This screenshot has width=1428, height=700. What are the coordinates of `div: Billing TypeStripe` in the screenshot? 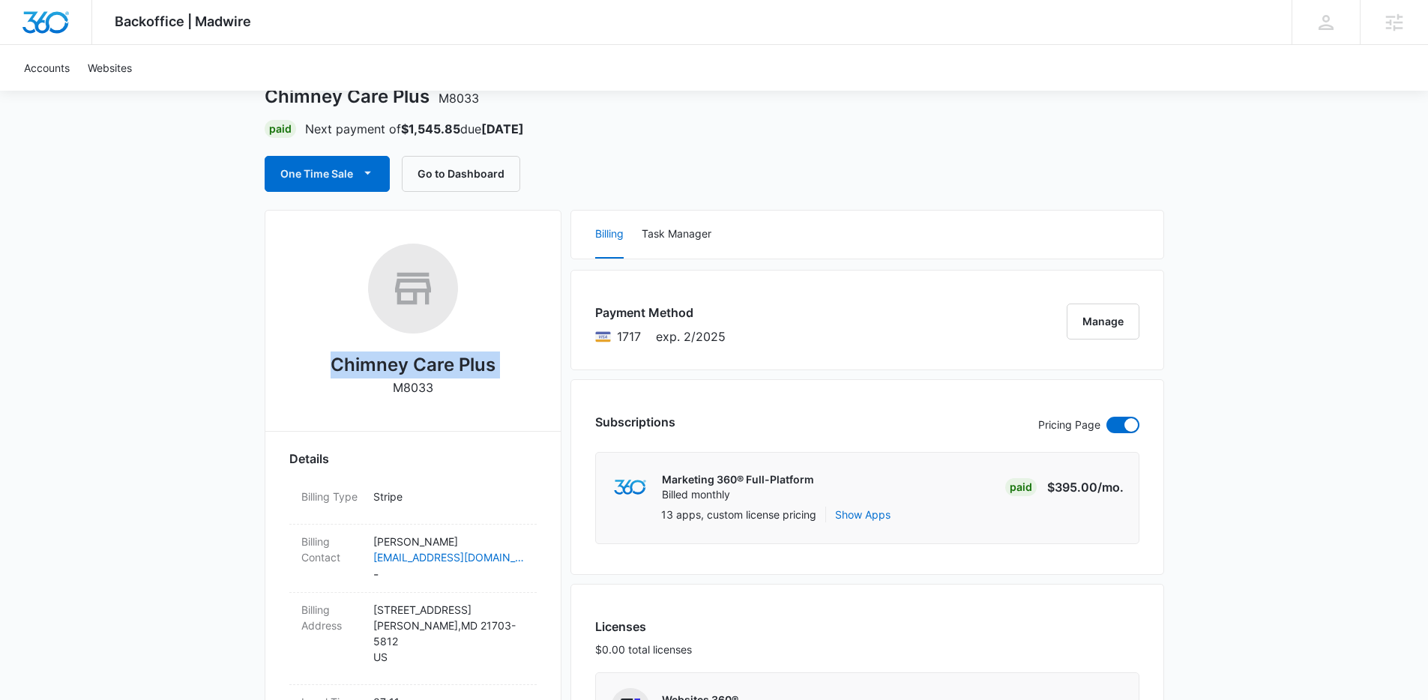 It's located at (413, 502).